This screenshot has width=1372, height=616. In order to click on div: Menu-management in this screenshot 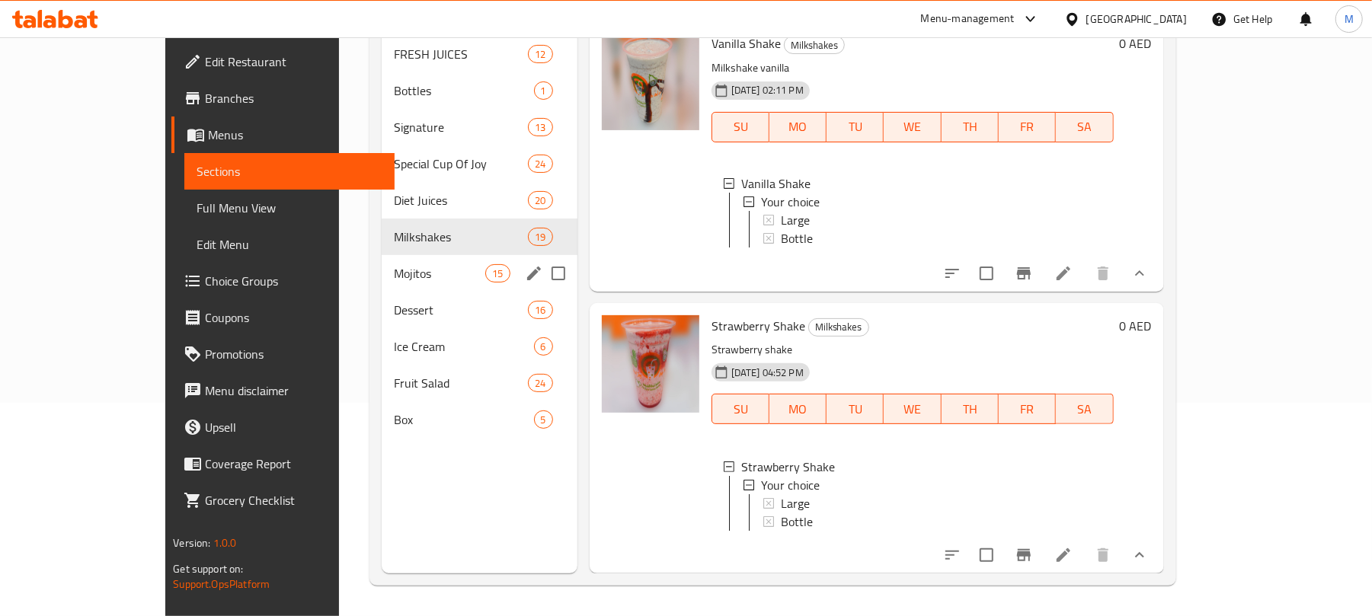, I will do `click(967, 19)`.